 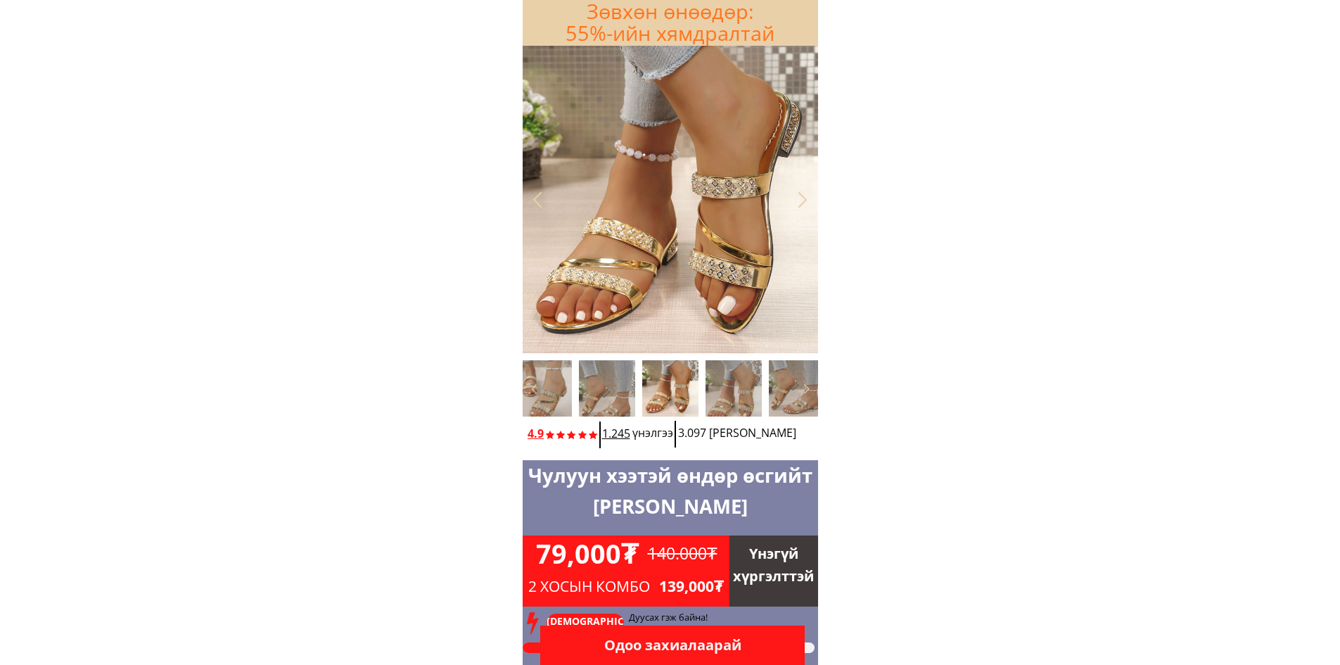 What do you see at coordinates (660, 554) in the screenshot?
I see `h1: 79,000₮` at bounding box center [660, 554].